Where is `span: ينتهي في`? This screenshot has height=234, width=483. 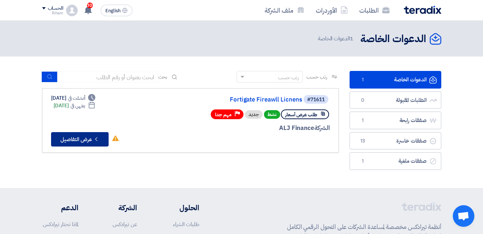 span: ينتهي في is located at coordinates (78, 105).